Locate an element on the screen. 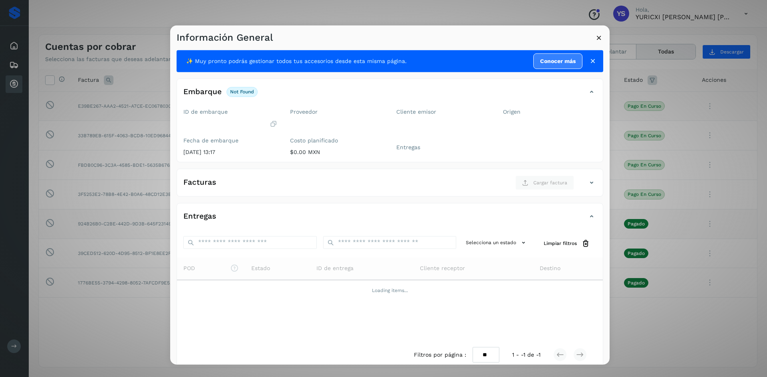  label: ID de embarque is located at coordinates (230, 111).